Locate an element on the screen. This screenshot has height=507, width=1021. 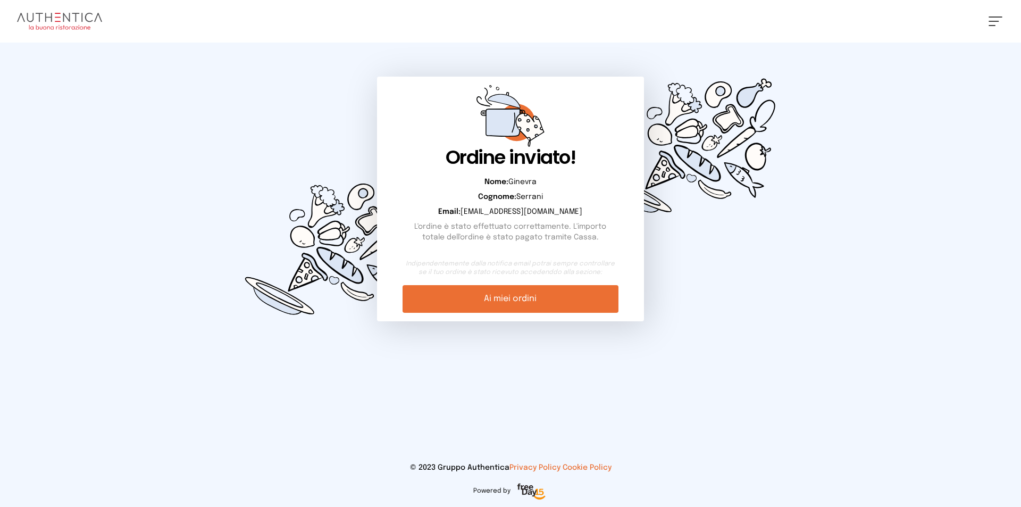
h1: Ordine inviato! is located at coordinates (510, 157).